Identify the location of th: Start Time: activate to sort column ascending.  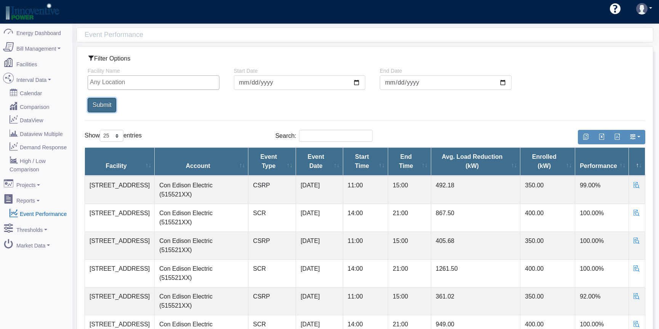
(365, 161).